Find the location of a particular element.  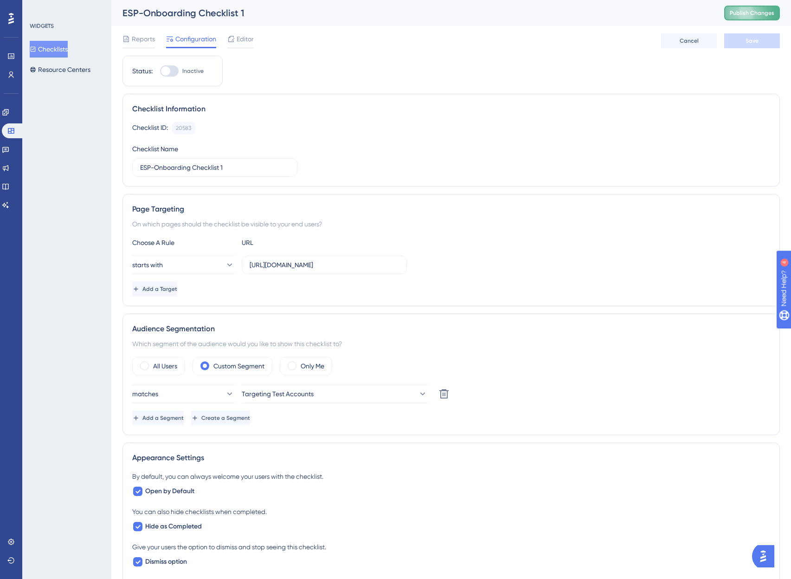

div: You can also hide checklists when completed. is located at coordinates (451, 512).